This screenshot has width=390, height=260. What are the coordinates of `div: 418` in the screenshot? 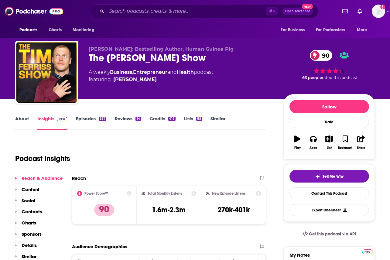 It's located at (172, 119).